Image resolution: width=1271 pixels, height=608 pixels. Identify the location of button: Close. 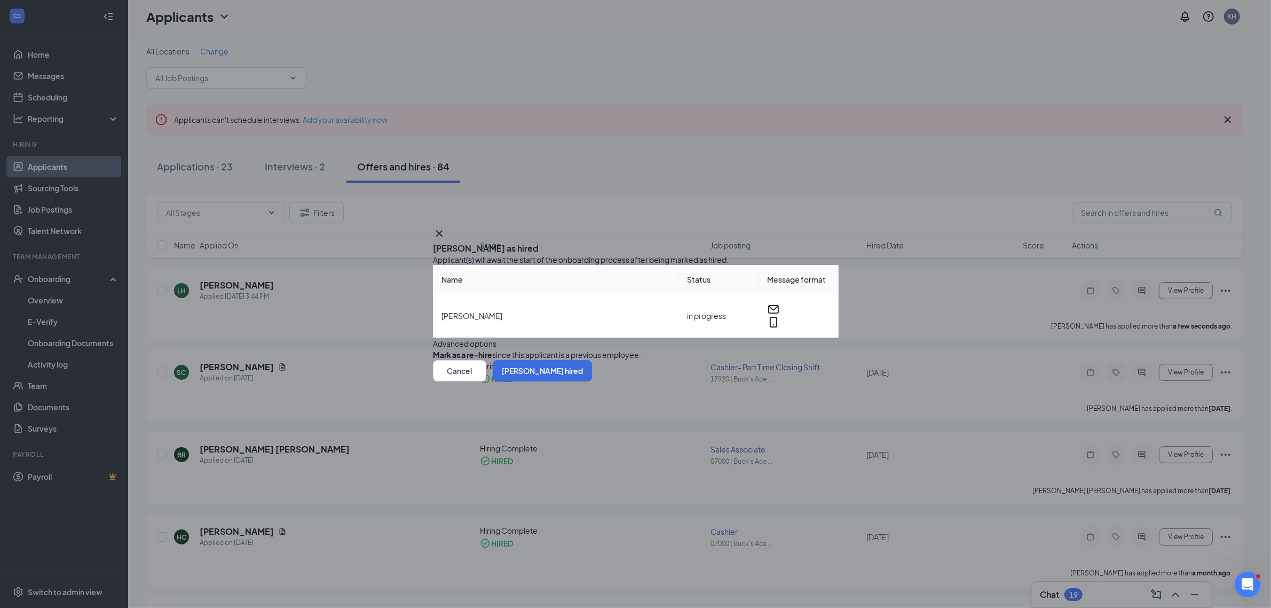
(439, 233).